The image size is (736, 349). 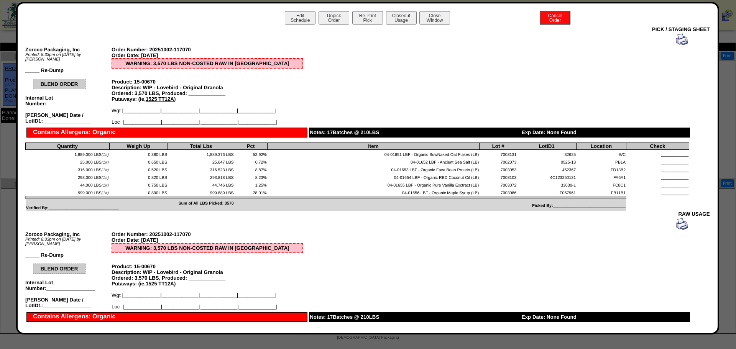 I want to click on td: 44.746 LBS, so click(x=201, y=184).